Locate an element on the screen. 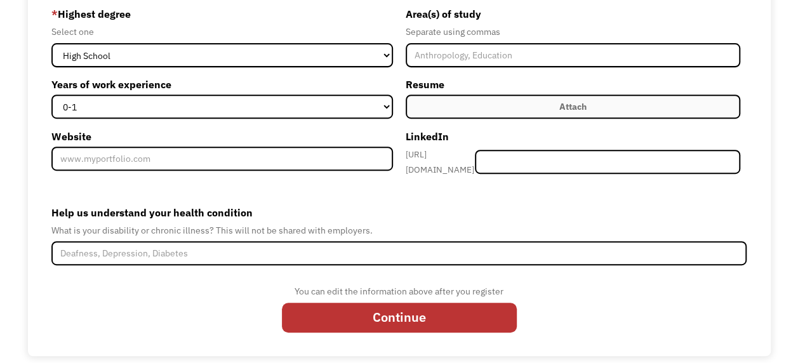  label: LinkedIn is located at coordinates (573, 137).